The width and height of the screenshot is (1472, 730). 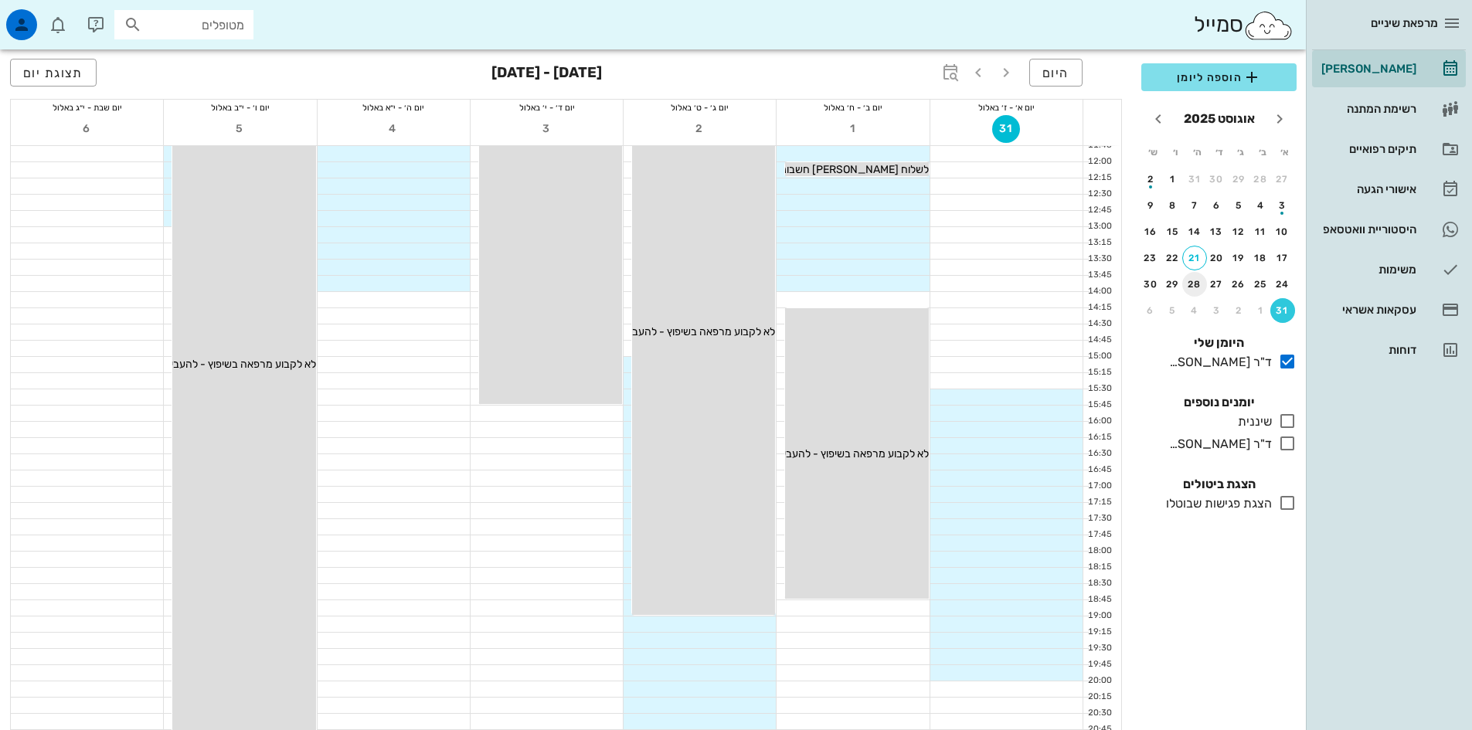 I want to click on div: 30, so click(x=1150, y=284).